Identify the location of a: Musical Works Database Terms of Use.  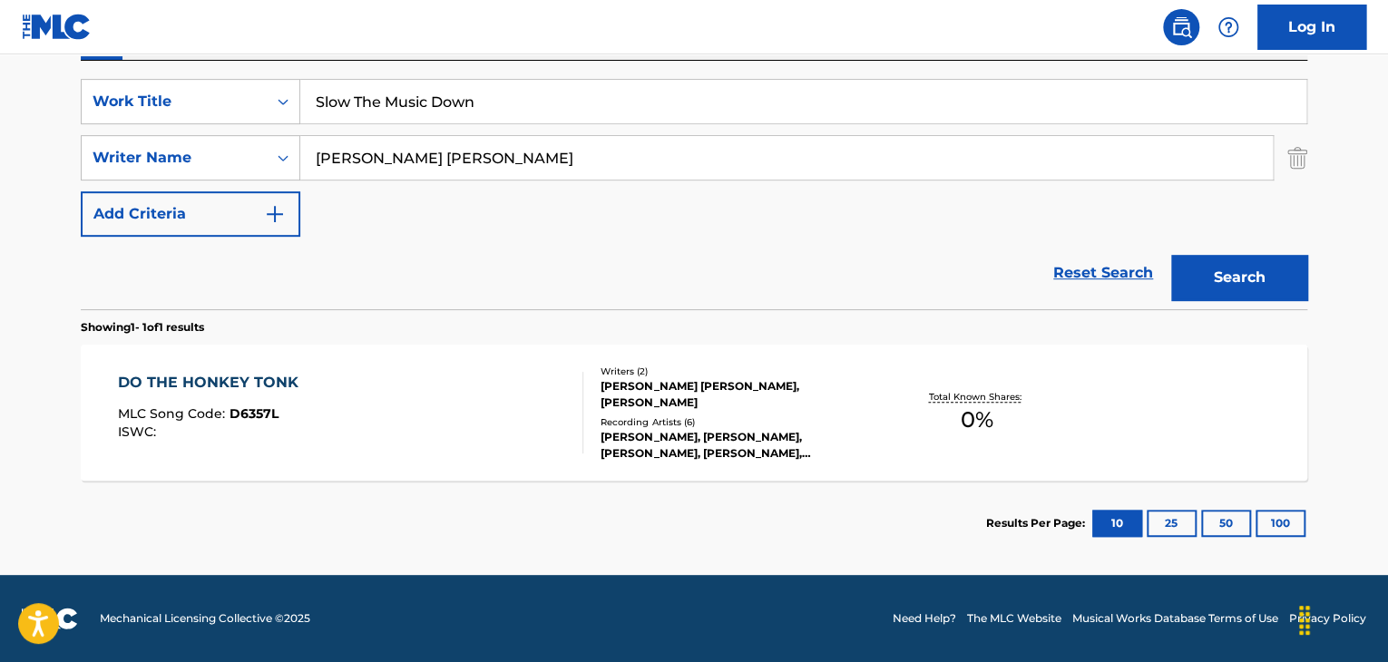
(1175, 619).